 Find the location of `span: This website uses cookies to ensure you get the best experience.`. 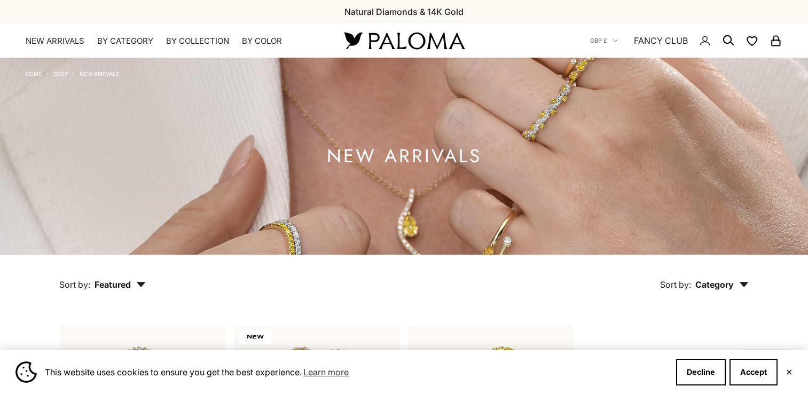

span: This website uses cookies to ensure you get the best experience. is located at coordinates (356, 372).